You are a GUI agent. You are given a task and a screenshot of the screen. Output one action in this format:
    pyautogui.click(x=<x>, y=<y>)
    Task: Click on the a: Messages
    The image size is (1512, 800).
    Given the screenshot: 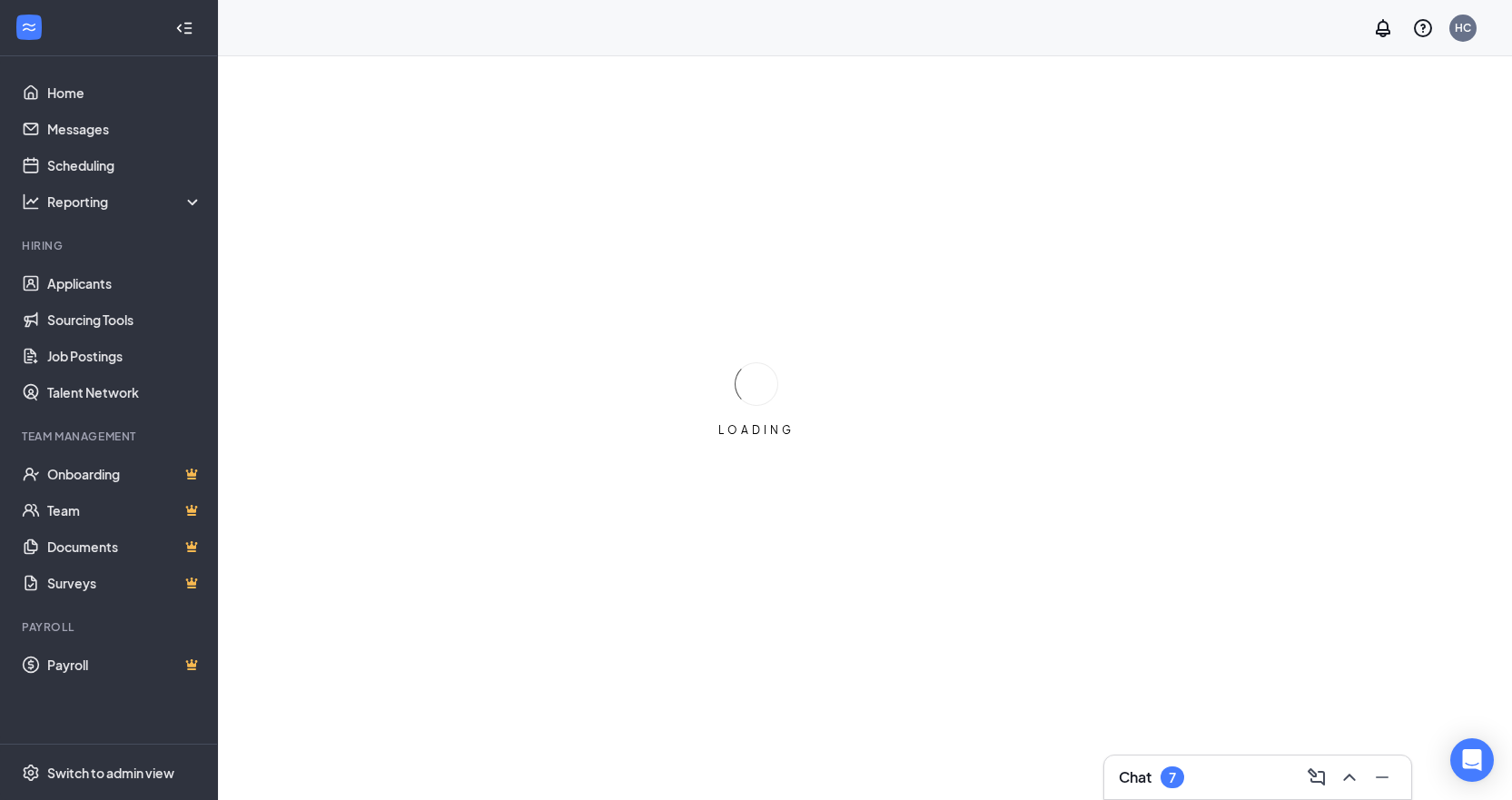 What is the action you would take?
    pyautogui.click(x=124, y=129)
    